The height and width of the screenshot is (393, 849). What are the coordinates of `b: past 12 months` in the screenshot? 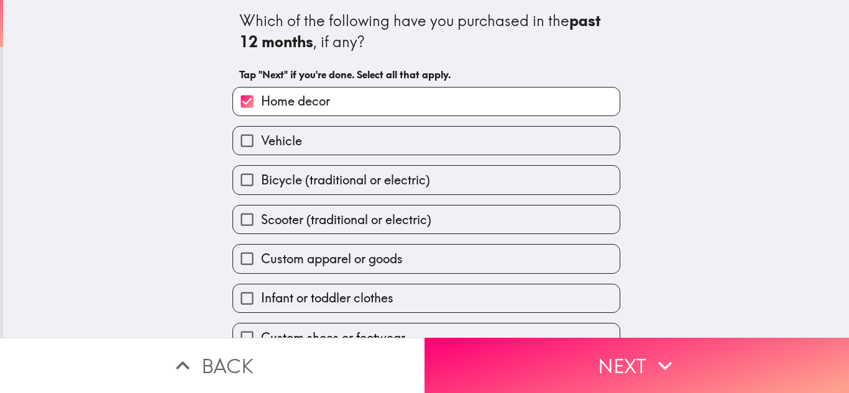 It's located at (421, 31).